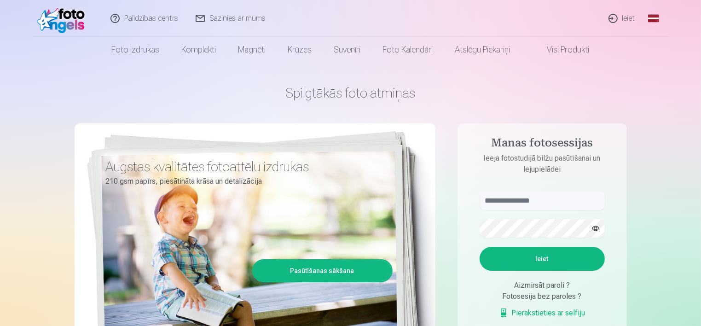 This screenshot has width=701, height=326. Describe the element at coordinates (542, 296) in the screenshot. I see `div: Fotosesija bez paroles ?` at that location.